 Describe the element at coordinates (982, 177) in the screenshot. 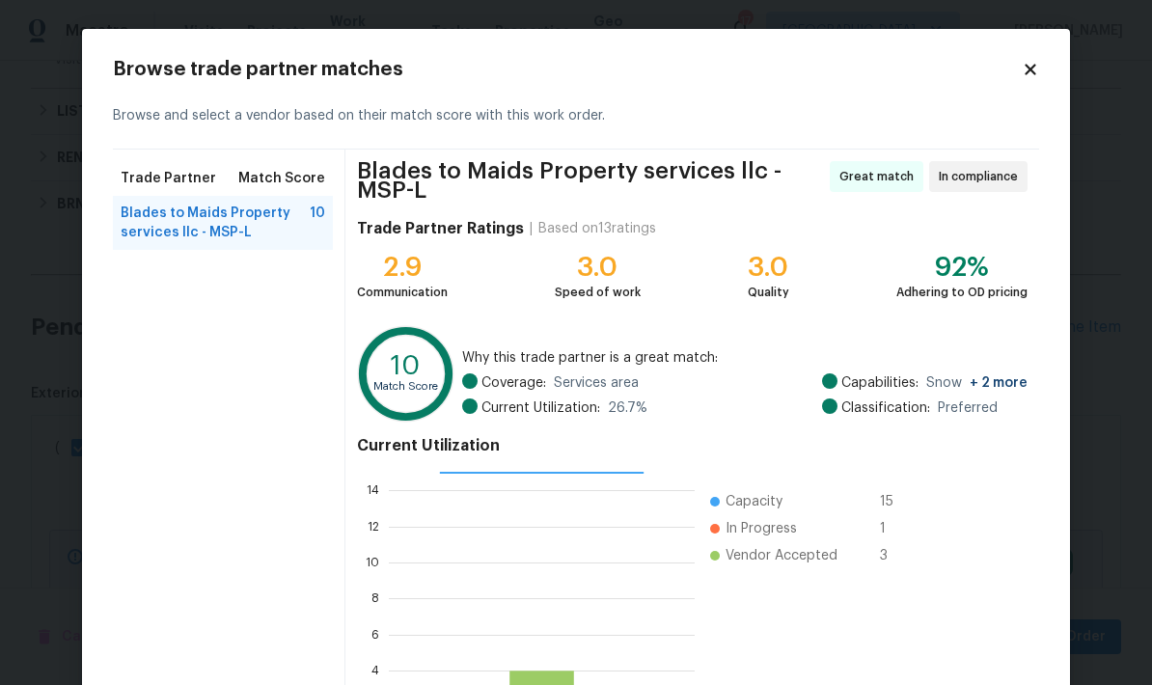

I see `span: In compliance` at that location.